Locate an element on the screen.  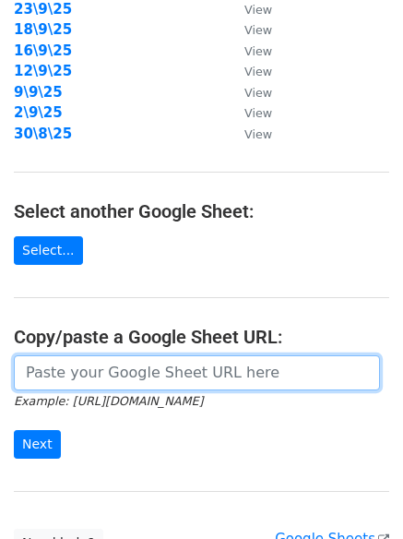
strong: 16\9\25 is located at coordinates (42, 51).